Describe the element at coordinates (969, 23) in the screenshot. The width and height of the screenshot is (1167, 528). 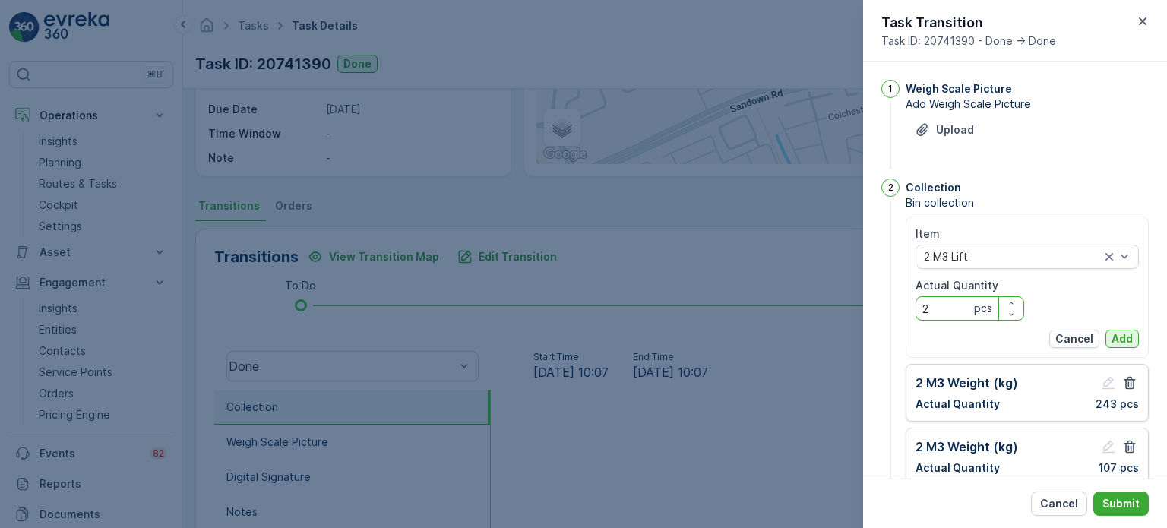
I see `p: Task Transition` at that location.